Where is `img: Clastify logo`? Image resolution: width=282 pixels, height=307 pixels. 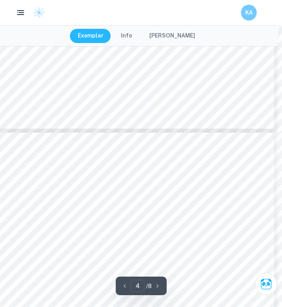 img: Clastify logo is located at coordinates (39, 13).